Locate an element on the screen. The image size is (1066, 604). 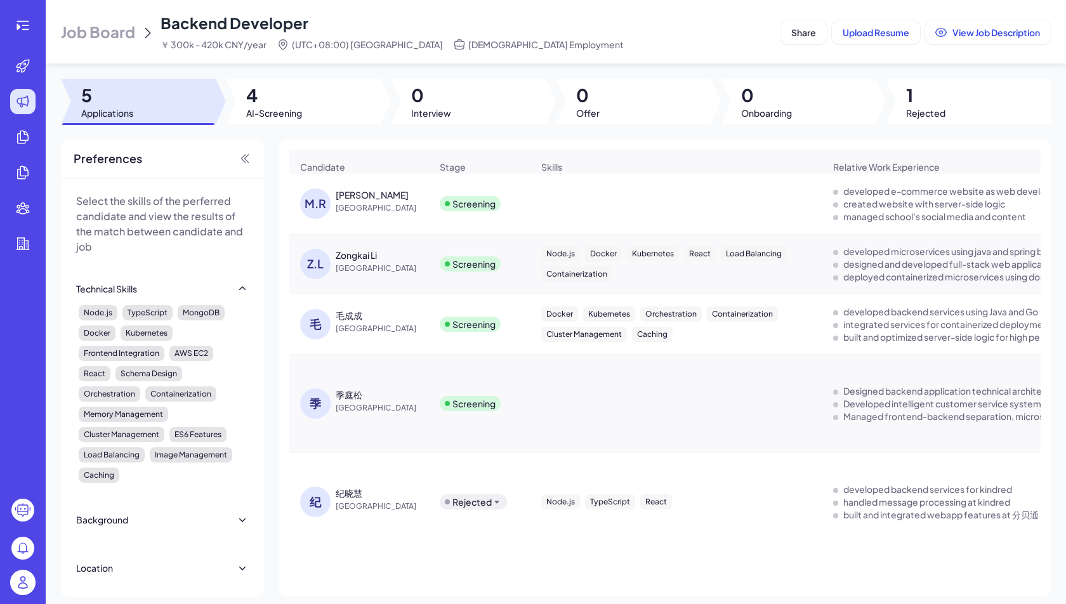
span: Onboarding is located at coordinates (766, 113).